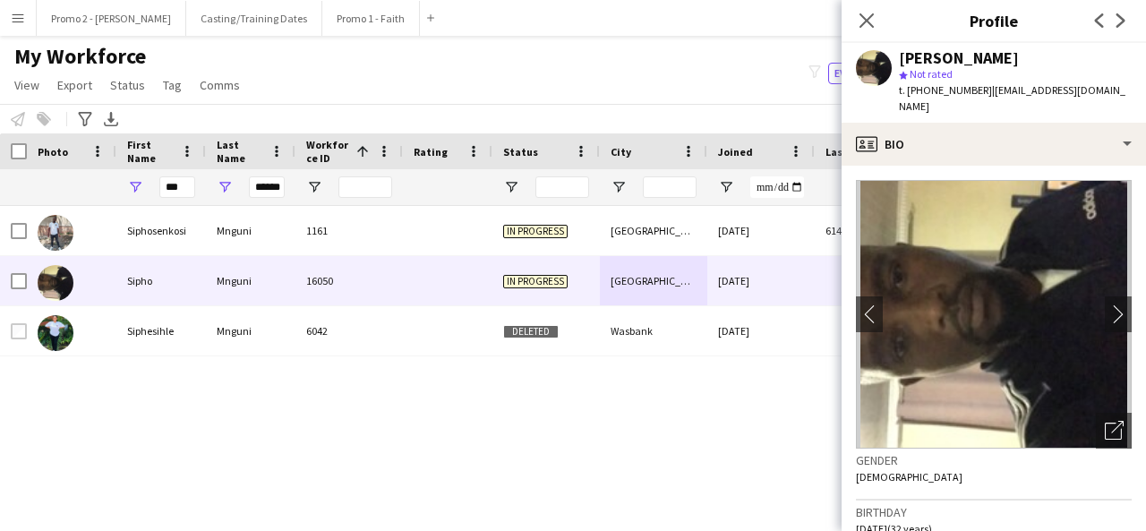 This screenshot has width=1146, height=531. Describe the element at coordinates (19, 331) in the screenshot. I see `input: Row Selection is disabled for this row (unchecked)` at that location.